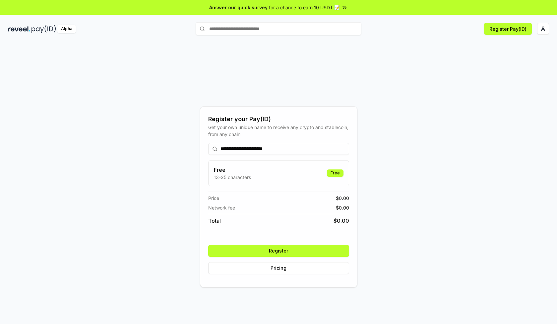 The image size is (557, 324). Describe the element at coordinates (304, 7) in the screenshot. I see `span: for a chance to earn 10 USDT 📝` at that location.